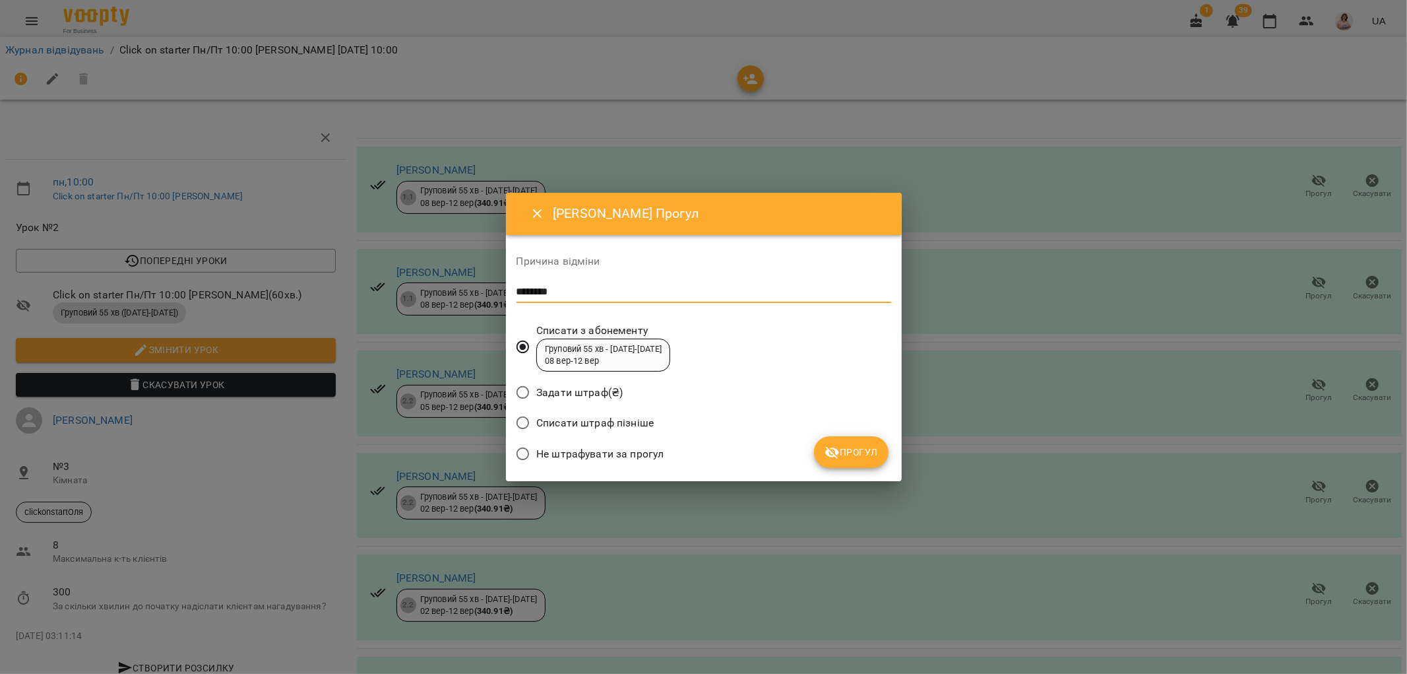 This screenshot has height=674, width=1407. I want to click on span: Задати штраф(₴), so click(579, 393).